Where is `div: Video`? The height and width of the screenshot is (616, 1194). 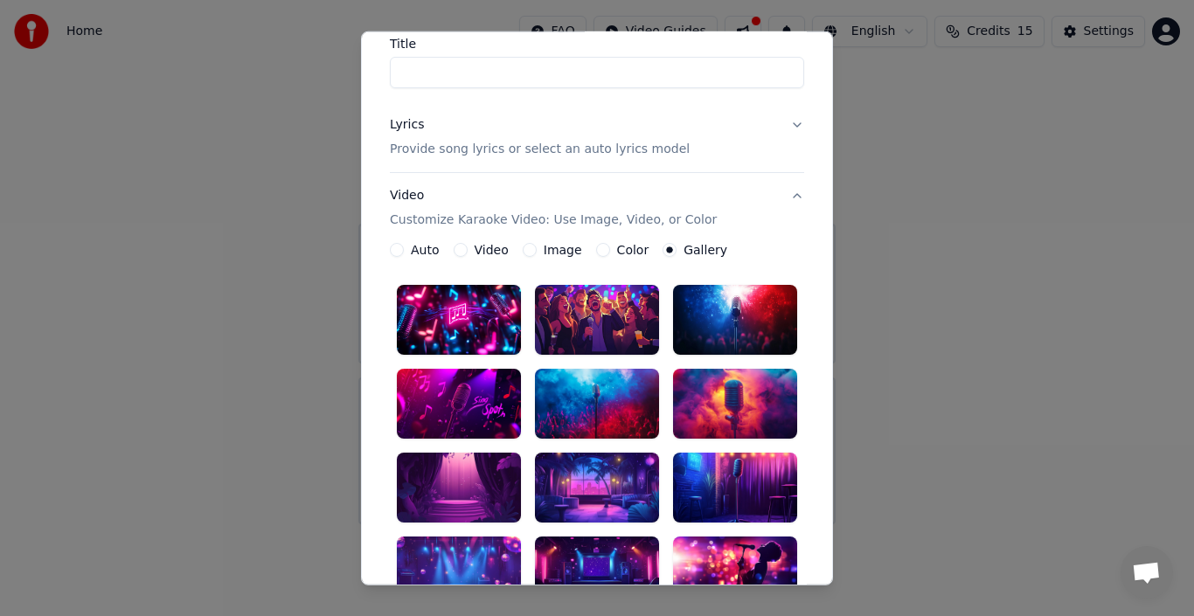
div: Video is located at coordinates (553, 208).